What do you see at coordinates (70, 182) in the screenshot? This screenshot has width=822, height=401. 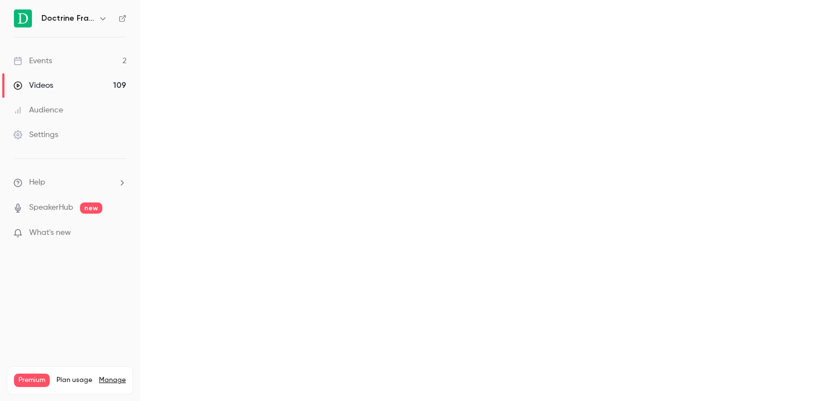 I see `li: help-dropdown-opener` at bounding box center [70, 182].